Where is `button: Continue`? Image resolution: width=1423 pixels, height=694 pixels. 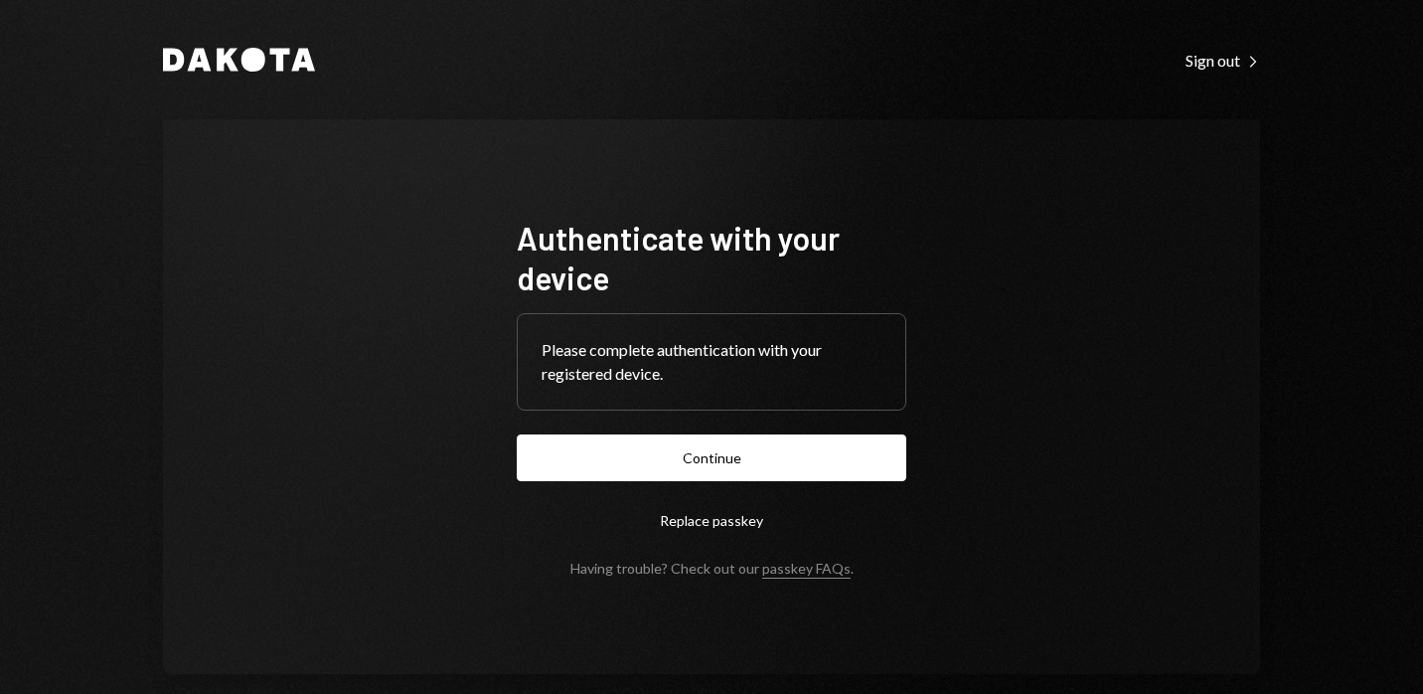
button: Continue is located at coordinates (712, 457).